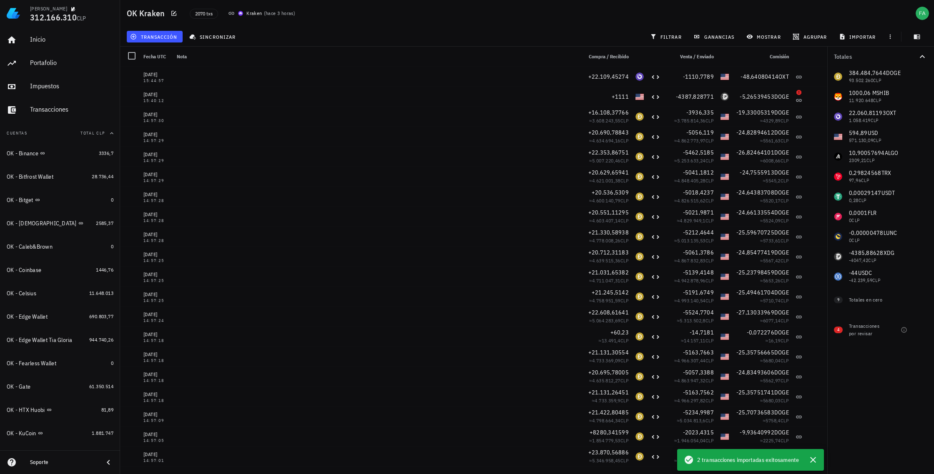  Describe the element at coordinates (755, 153) in the screenshot. I see `span: -26,82464101` at that location.